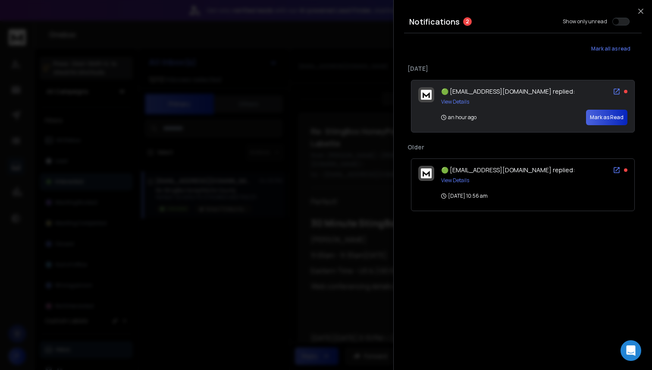 The height and width of the screenshot is (370, 652). What do you see at coordinates (607, 117) in the screenshot?
I see `button: Mark as Read` at bounding box center [607, 117].